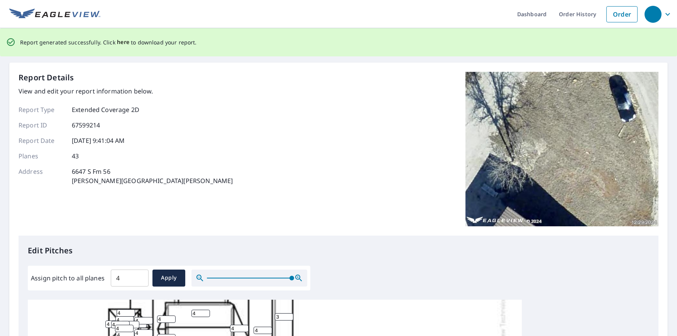 Image resolution: width=677 pixels, height=336 pixels. I want to click on p: View and edit your report information below., so click(126, 91).